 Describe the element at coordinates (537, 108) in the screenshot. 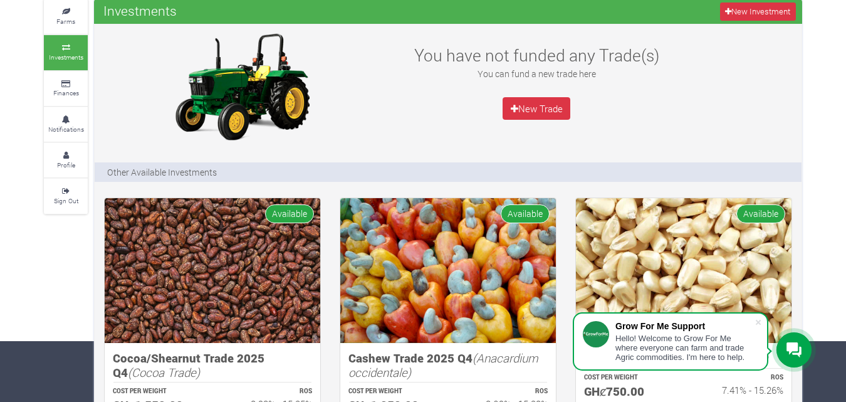

I see `a: New Trade` at that location.